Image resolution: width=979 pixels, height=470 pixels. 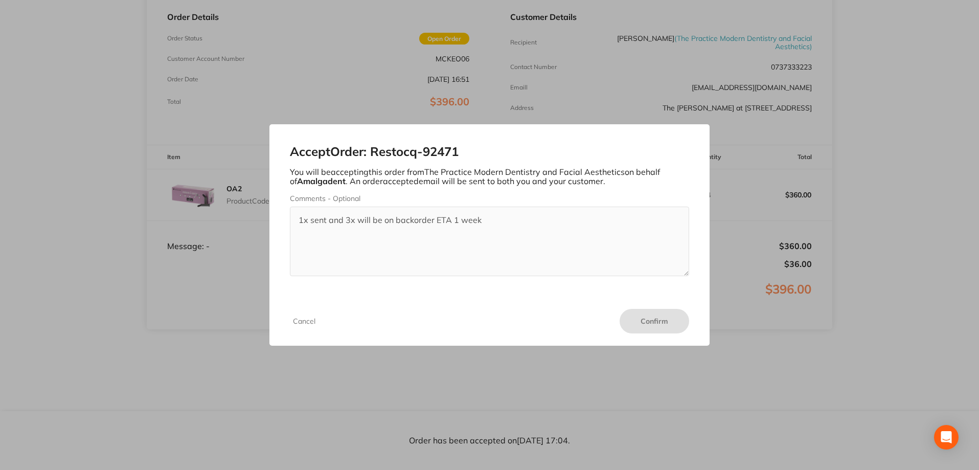 I want to click on button: Confirm, so click(x=654, y=321).